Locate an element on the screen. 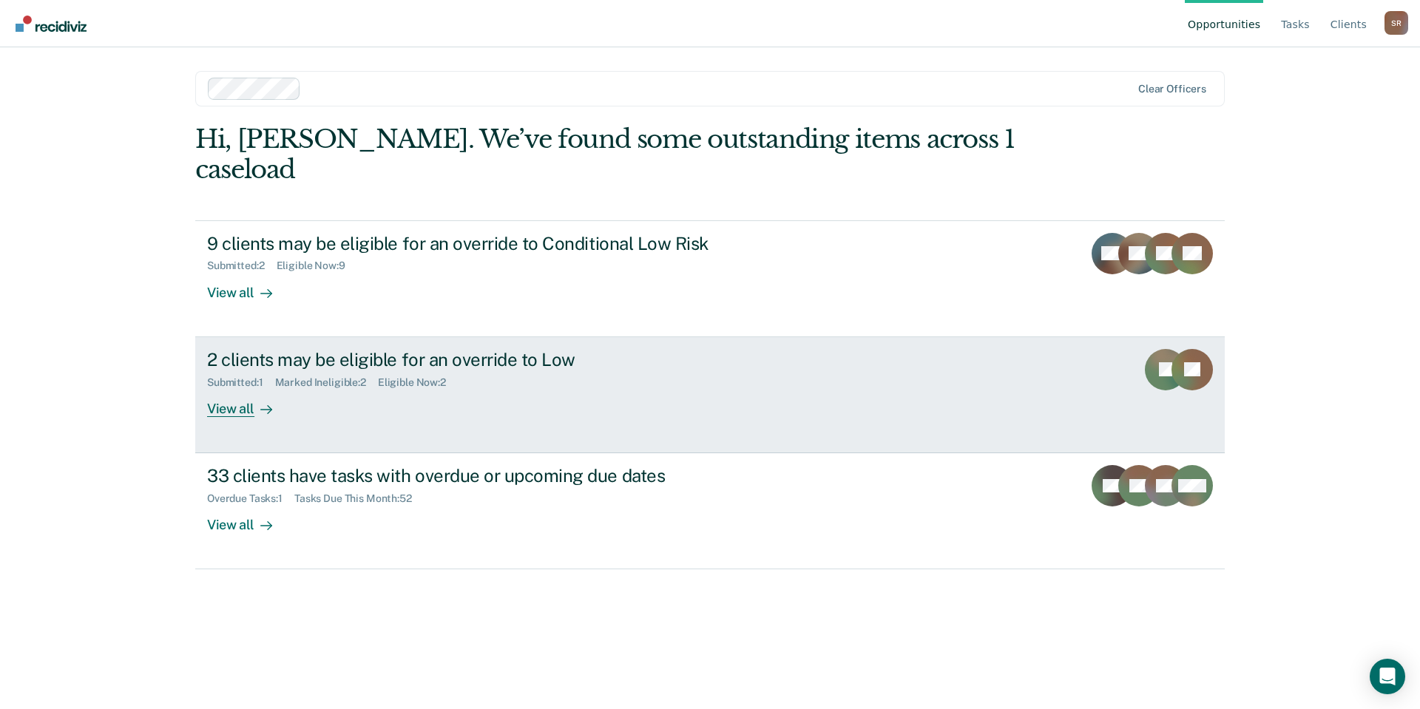 The height and width of the screenshot is (709, 1420). a: 9 clients may be eligible for an override to Conditional Low RiskSubmitted:2Eligible Now:9View all is located at coordinates (710, 279).